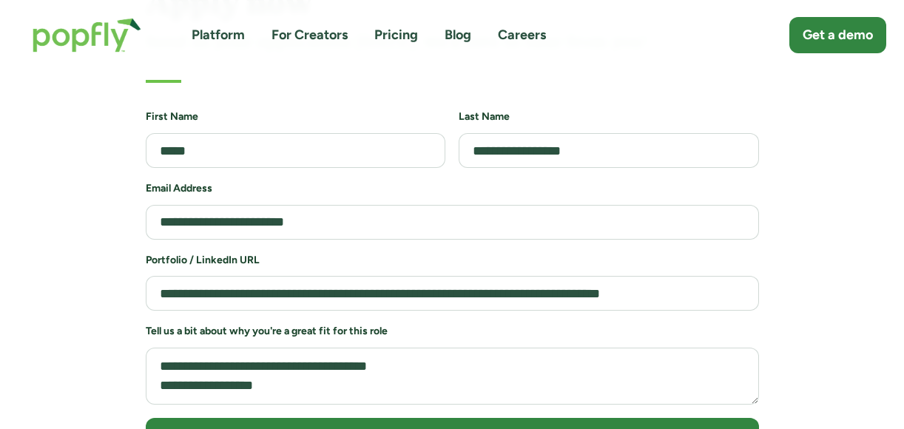 This screenshot has height=429, width=904. What do you see at coordinates (296, 117) in the screenshot?
I see `h6: First Name` at bounding box center [296, 117].